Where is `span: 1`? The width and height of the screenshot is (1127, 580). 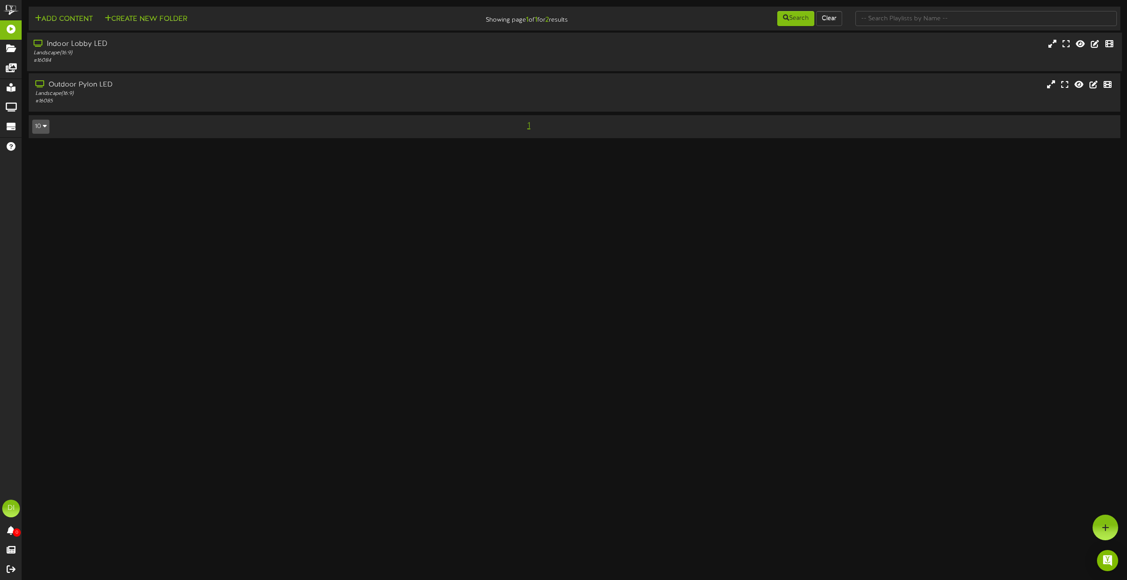
span: 1 is located at coordinates (529, 126).